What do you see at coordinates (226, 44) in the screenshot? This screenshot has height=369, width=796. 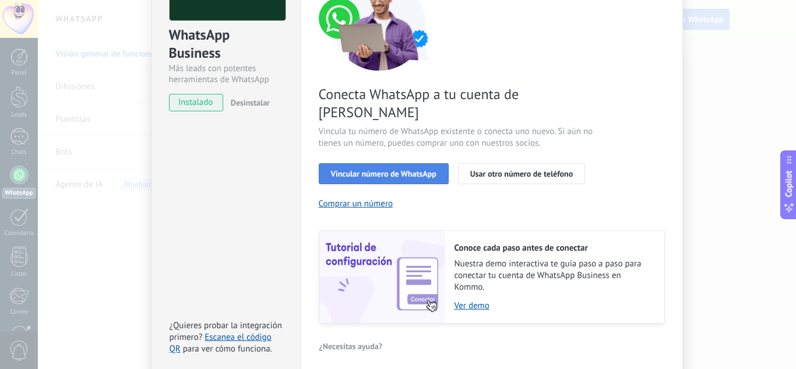 I see `div: WhatsApp Business` at bounding box center [226, 44].